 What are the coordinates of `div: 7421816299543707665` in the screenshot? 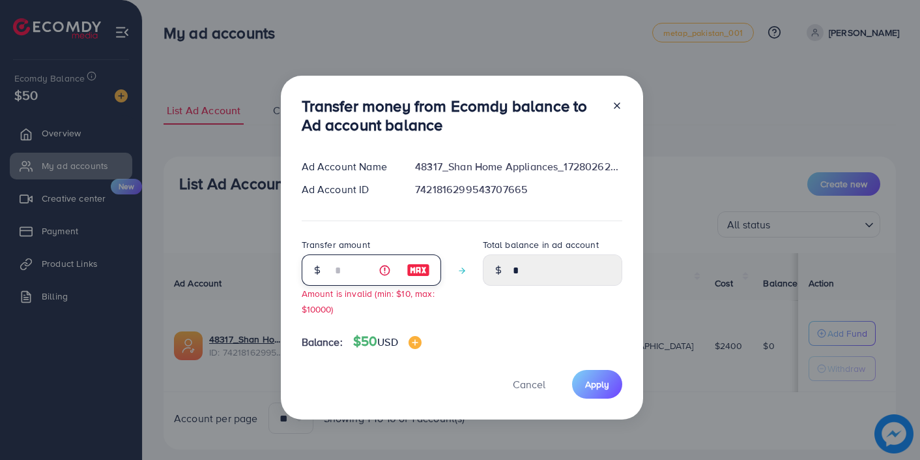 It's located at (518, 189).